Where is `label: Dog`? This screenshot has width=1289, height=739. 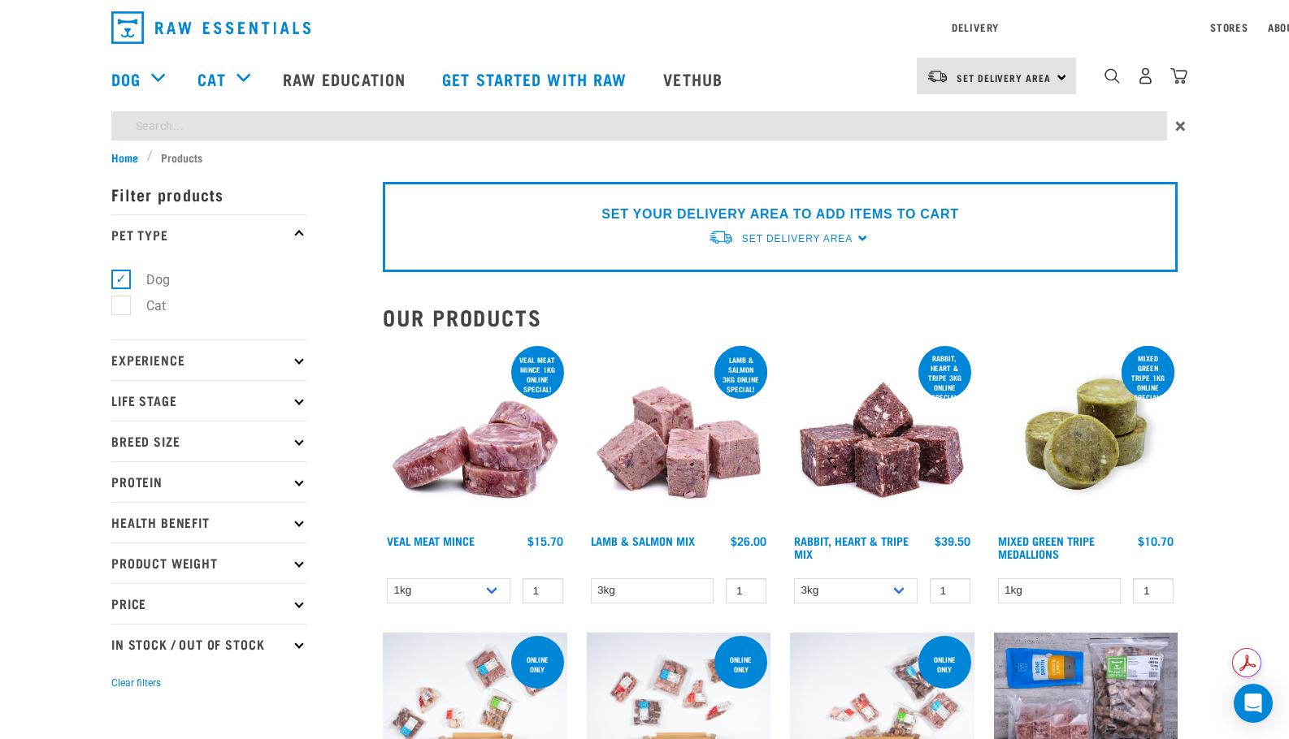
label: Dog is located at coordinates (148, 280).